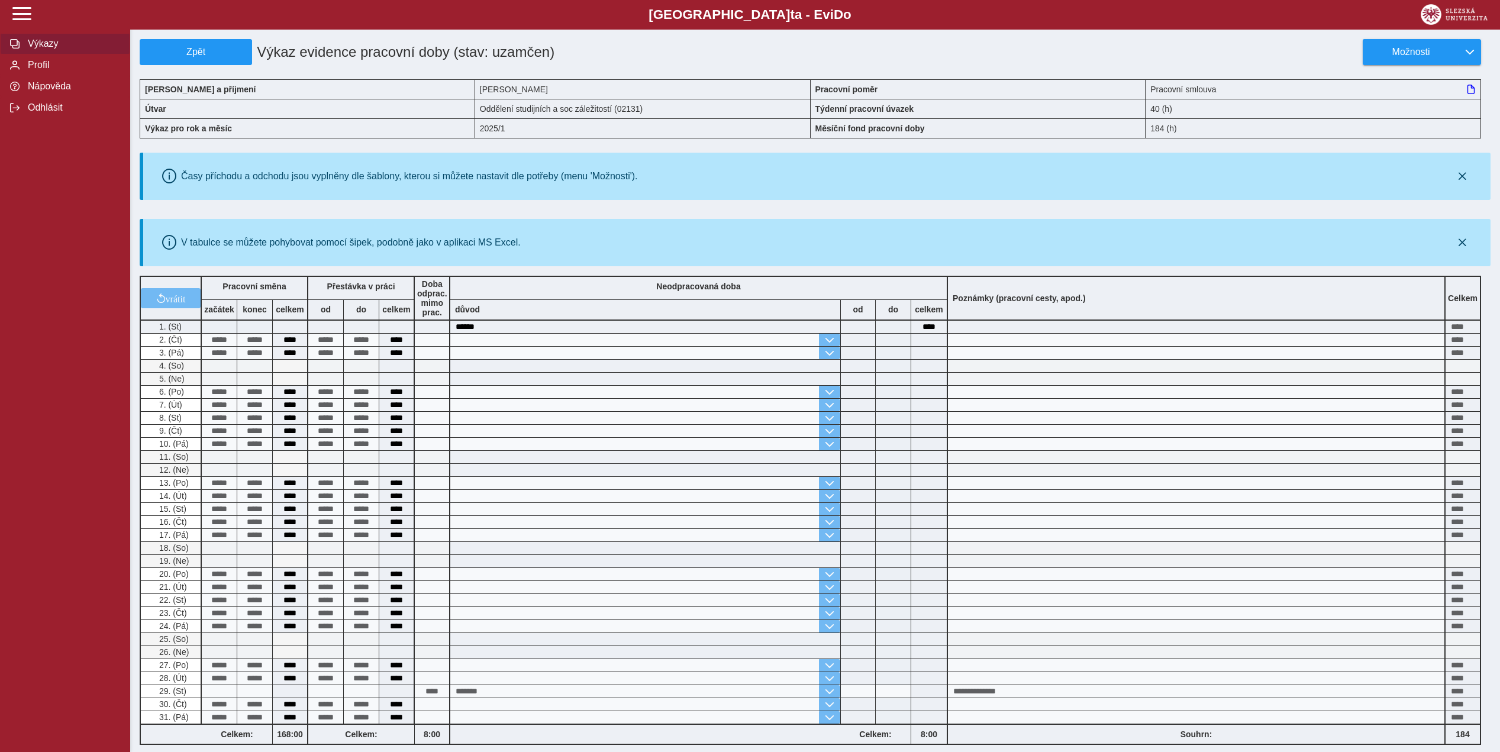 This screenshot has height=752, width=1500. I want to click on div: Časy příchodu a odchodu jsou vyplněny dle šablony, kterou si můžete nastavit dle potřeby (menu 'M..., so click(410, 176).